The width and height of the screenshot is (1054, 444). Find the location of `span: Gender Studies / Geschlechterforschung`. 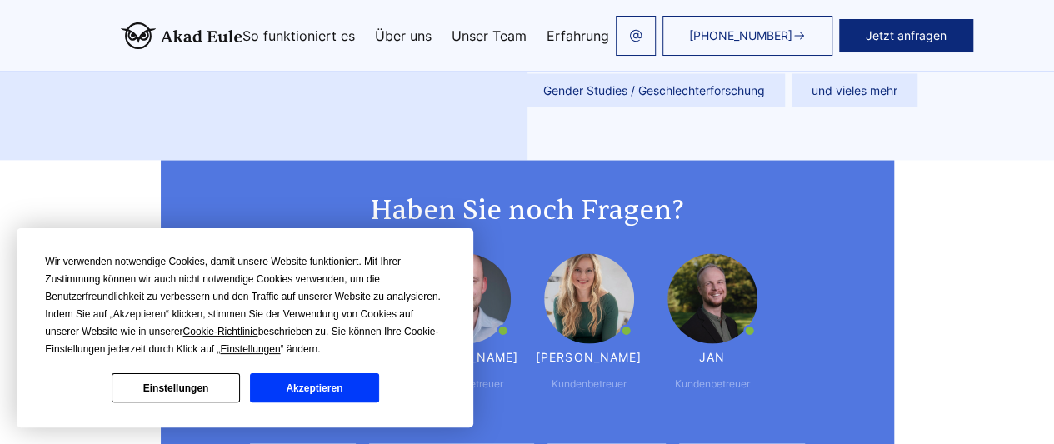

span: Gender Studies / Geschlechterforschung is located at coordinates (654, 90).